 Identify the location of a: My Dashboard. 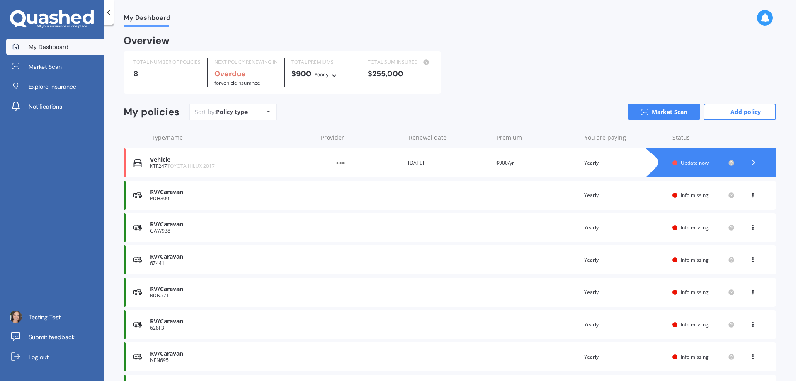
(55, 47).